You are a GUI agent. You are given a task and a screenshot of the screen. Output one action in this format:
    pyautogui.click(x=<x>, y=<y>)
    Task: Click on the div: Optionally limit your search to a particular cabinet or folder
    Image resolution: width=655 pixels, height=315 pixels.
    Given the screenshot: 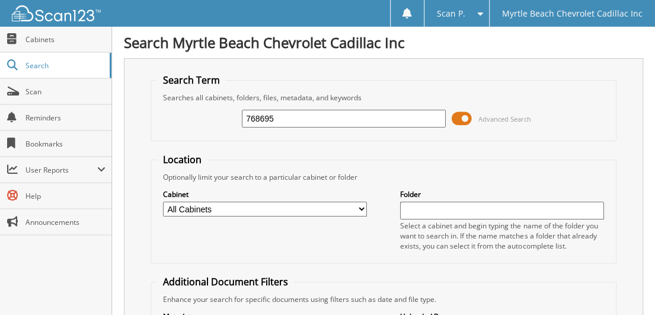 What is the action you would take?
    pyautogui.click(x=384, y=177)
    